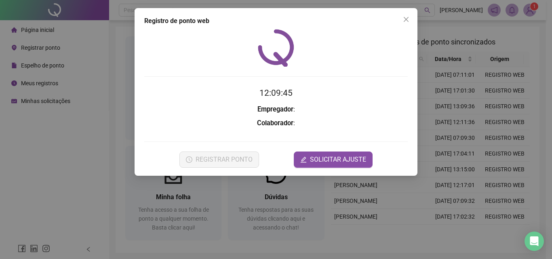  What do you see at coordinates (338, 160) in the screenshot?
I see `span: SOLICITAR AJUSTE` at bounding box center [338, 160].